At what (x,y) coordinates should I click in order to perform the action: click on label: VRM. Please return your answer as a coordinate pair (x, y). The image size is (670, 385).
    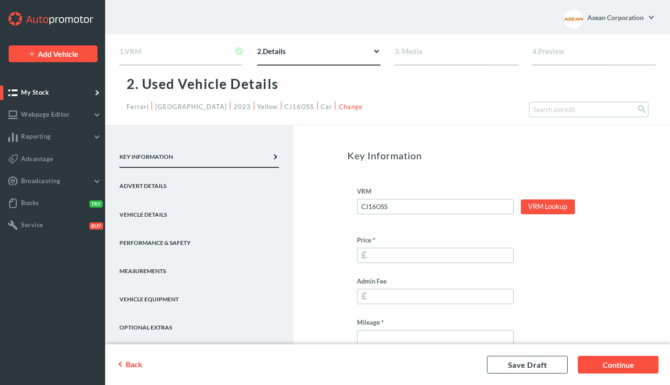
    Looking at the image, I should click on (435, 191).